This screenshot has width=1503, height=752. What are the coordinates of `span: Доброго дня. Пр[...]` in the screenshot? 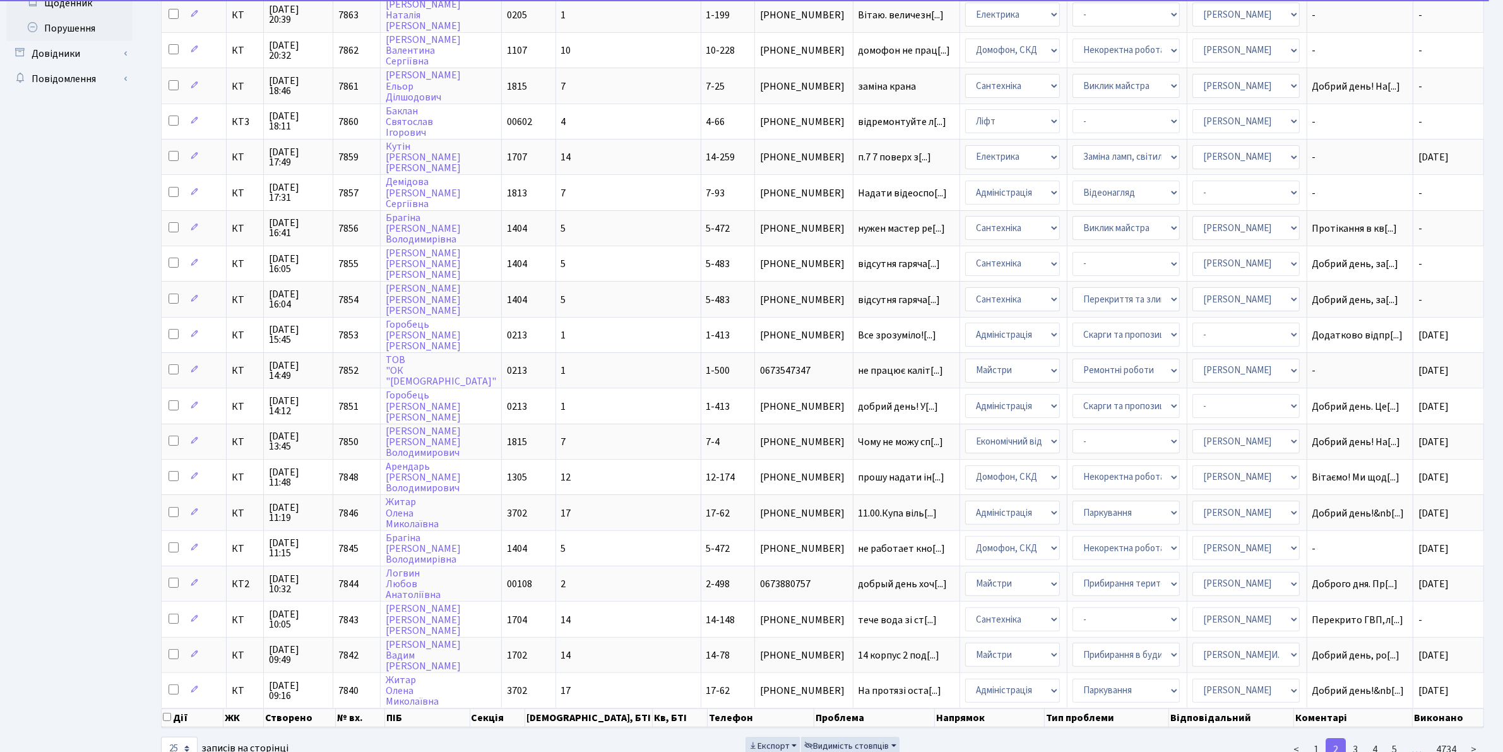 It's located at (1355, 584).